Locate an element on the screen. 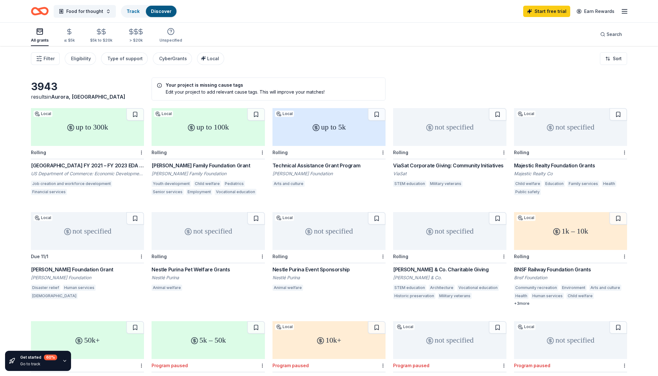  button: CyberGrants is located at coordinates (172, 59).